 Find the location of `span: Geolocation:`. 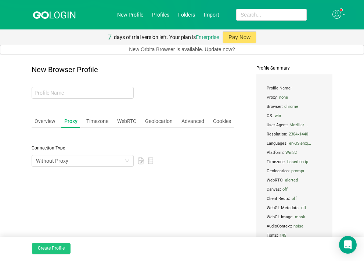

span: Geolocation: is located at coordinates (295, 171).